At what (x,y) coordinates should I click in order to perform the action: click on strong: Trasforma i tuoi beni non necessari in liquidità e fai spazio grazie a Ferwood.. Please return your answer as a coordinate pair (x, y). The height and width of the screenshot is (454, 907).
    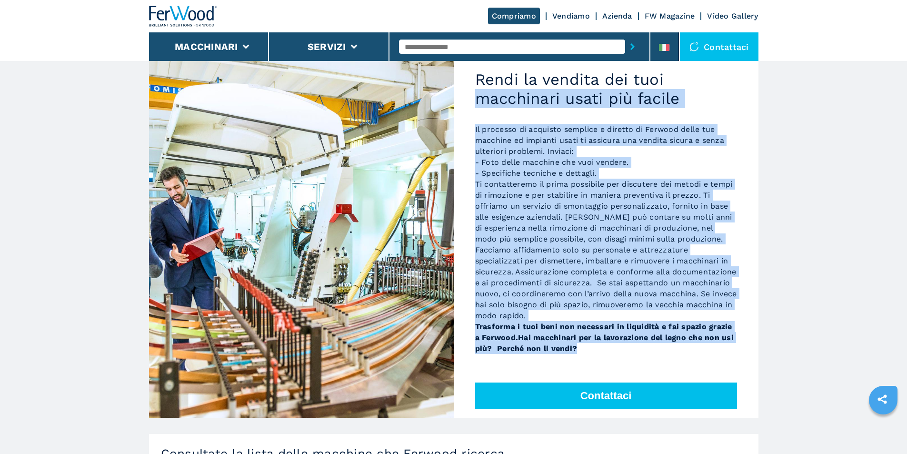
    Looking at the image, I should click on (604, 332).